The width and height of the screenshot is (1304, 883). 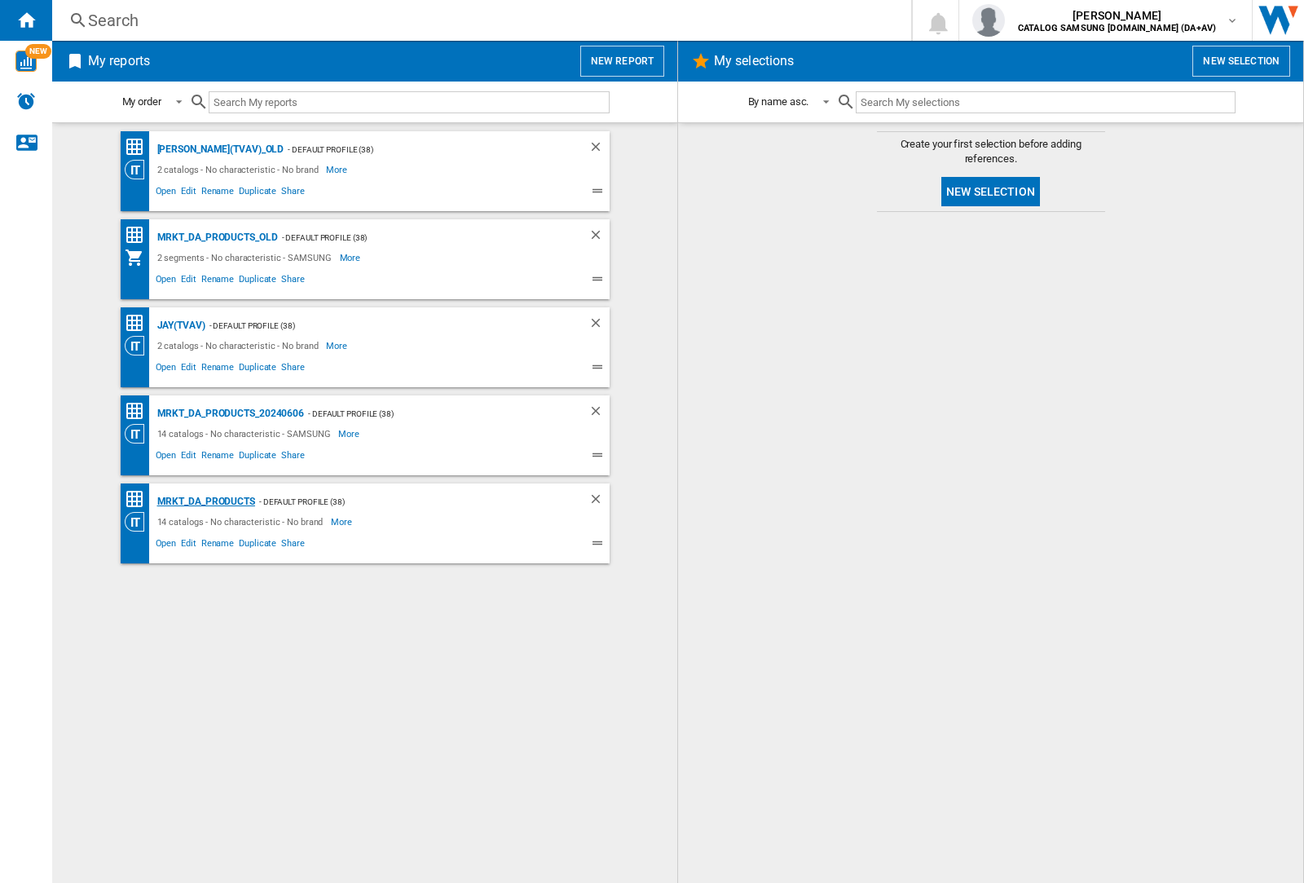 What do you see at coordinates (215, 237) in the screenshot?
I see `div: MRKT_DA_PRODUCTS_OLD` at bounding box center [215, 237].